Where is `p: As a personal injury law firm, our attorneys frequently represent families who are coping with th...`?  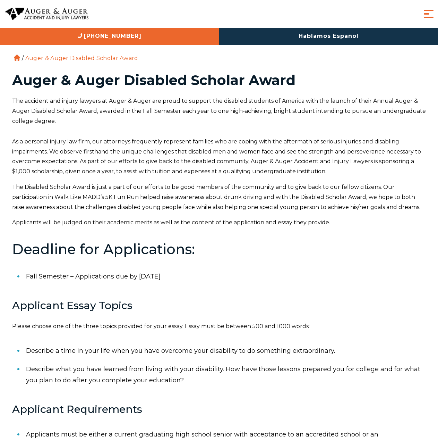
p: As a personal injury law firm, our attorneys frequently represent families who are coping with th... is located at coordinates (219, 156).